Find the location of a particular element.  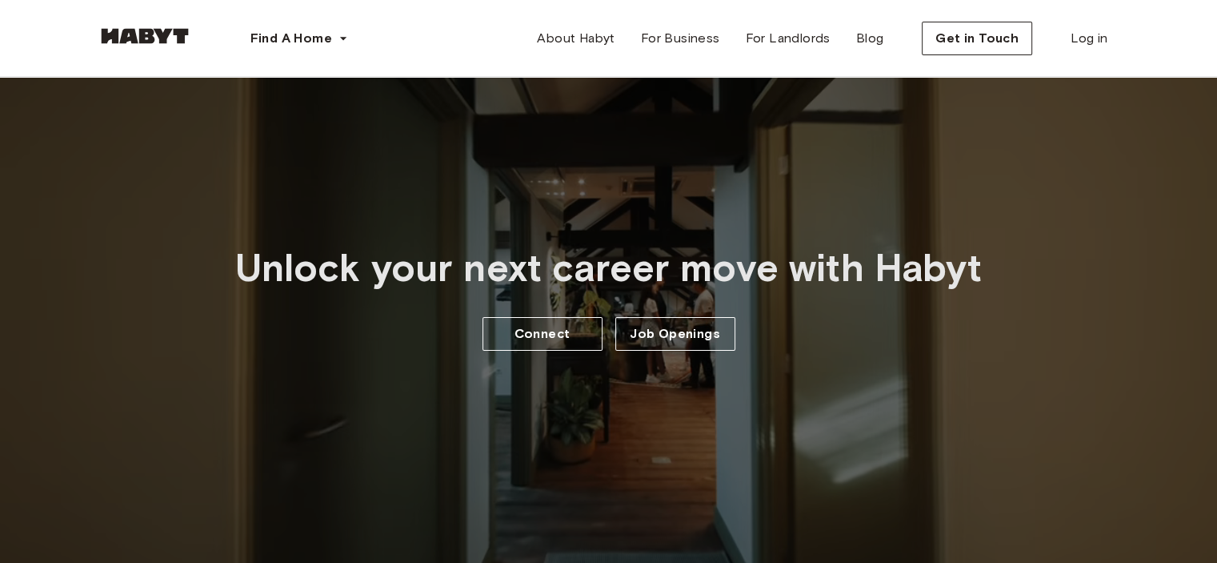

a: Job Openings is located at coordinates (675, 334).